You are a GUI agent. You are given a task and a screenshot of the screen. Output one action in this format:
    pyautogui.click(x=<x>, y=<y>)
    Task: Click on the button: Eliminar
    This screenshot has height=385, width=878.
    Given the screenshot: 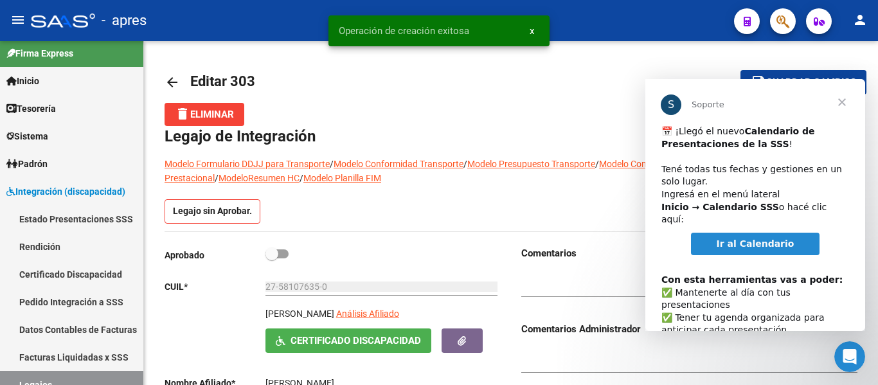 What is the action you would take?
    pyautogui.click(x=204, y=114)
    